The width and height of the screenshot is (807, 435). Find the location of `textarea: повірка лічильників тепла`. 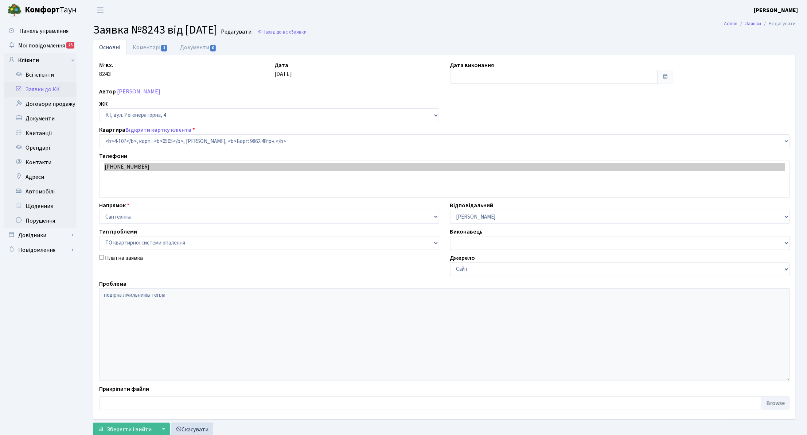

textarea: повірка лічильників тепла is located at coordinates (445, 334).